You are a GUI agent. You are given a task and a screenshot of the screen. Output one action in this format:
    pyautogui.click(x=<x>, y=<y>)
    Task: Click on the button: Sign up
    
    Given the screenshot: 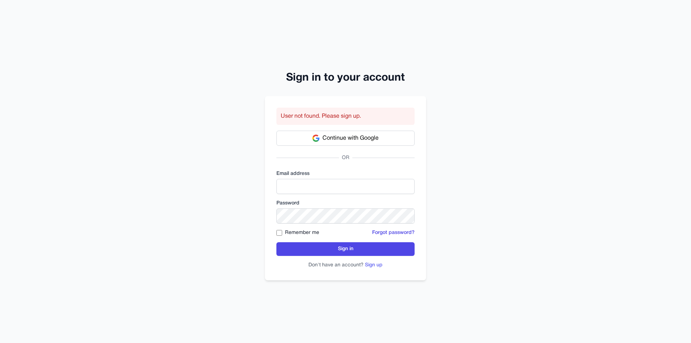 What is the action you would take?
    pyautogui.click(x=373, y=265)
    